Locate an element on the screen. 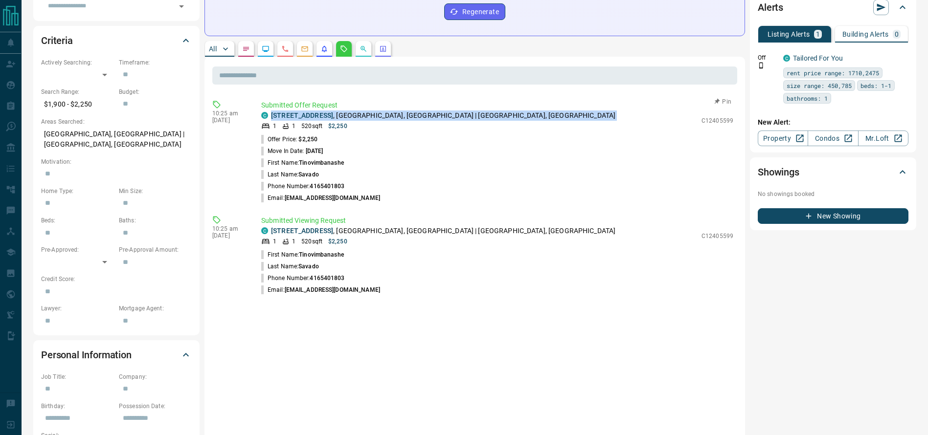 This screenshot has height=435, width=928. svg: Emails is located at coordinates (305, 49).